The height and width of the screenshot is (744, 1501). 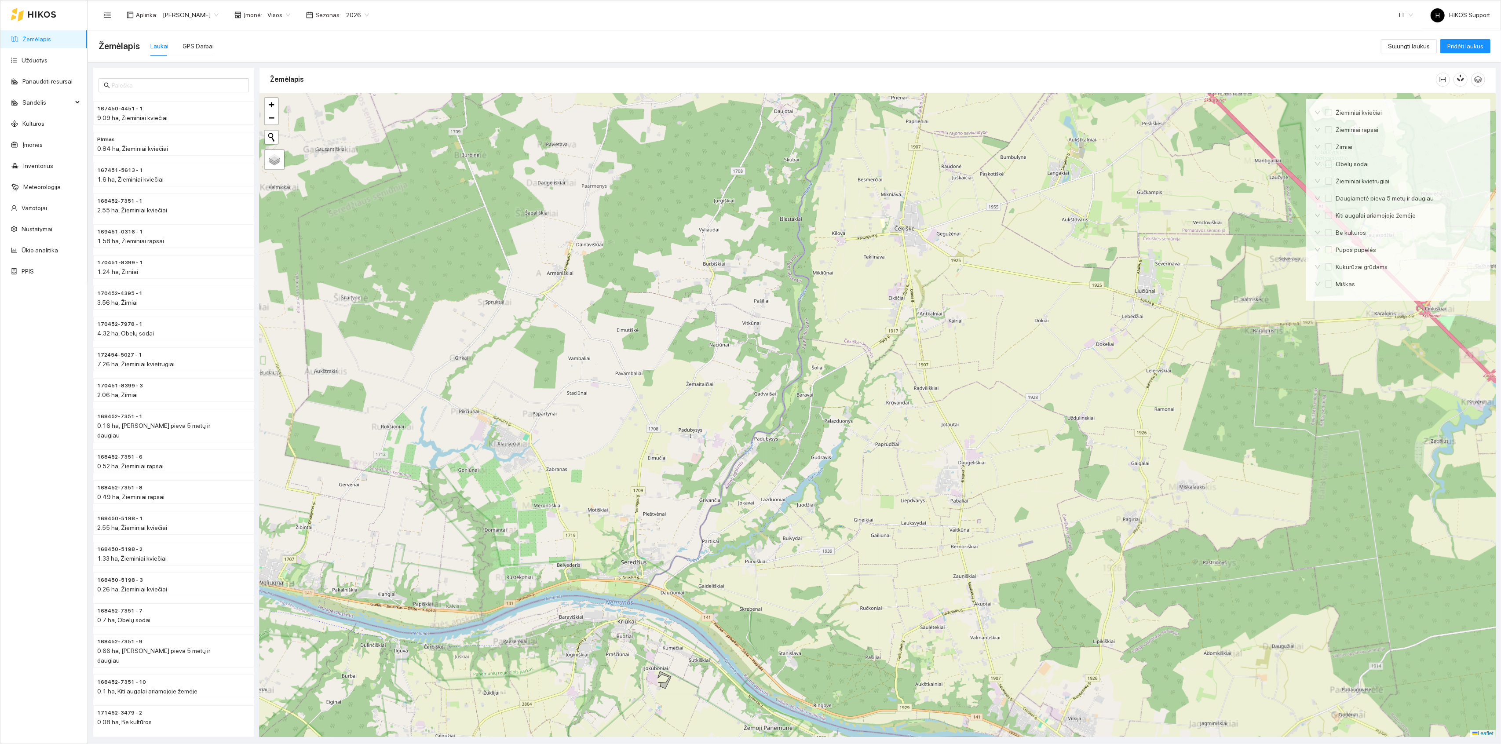 What do you see at coordinates (1408, 46) in the screenshot?
I see `button: Sujungti laukus` at bounding box center [1408, 46].